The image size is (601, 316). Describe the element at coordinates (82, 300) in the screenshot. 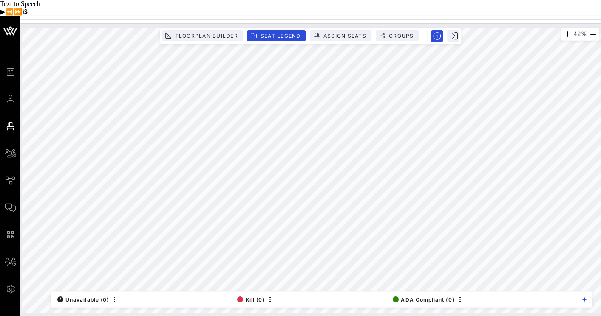

I see `button: /Unavailable (0)` at that location.